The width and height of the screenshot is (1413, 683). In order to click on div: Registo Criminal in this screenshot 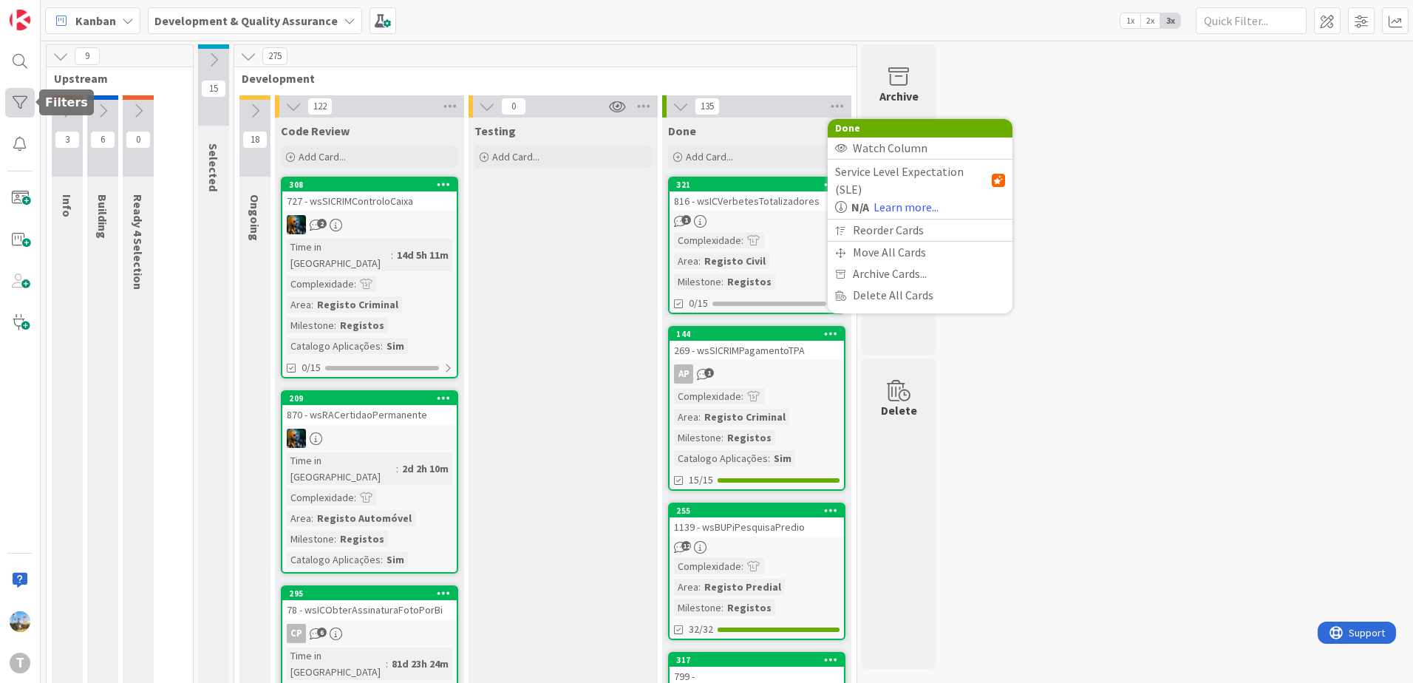, I will do `click(358, 304)`.